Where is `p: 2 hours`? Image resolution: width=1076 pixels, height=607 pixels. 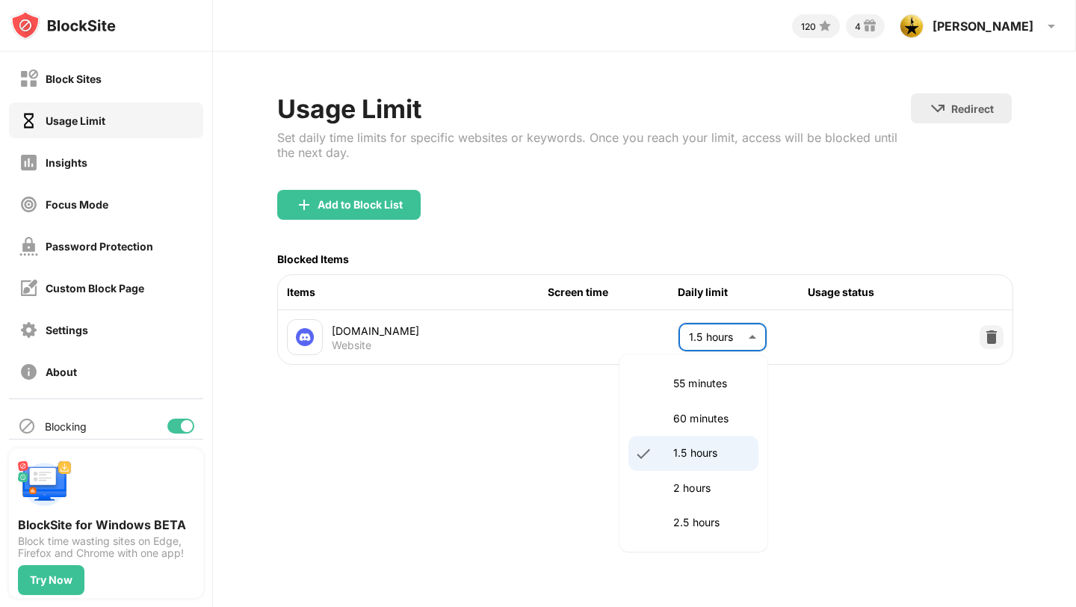
p: 2 hours is located at coordinates (711, 488).